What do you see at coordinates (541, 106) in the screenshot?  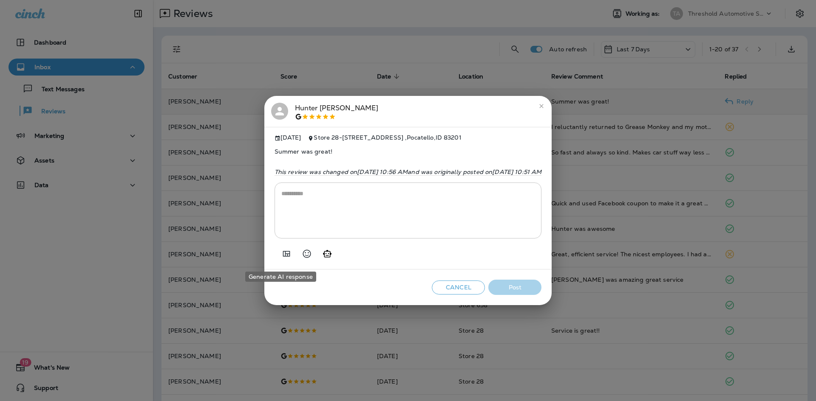 I see `button: close` at bounding box center [541, 106].